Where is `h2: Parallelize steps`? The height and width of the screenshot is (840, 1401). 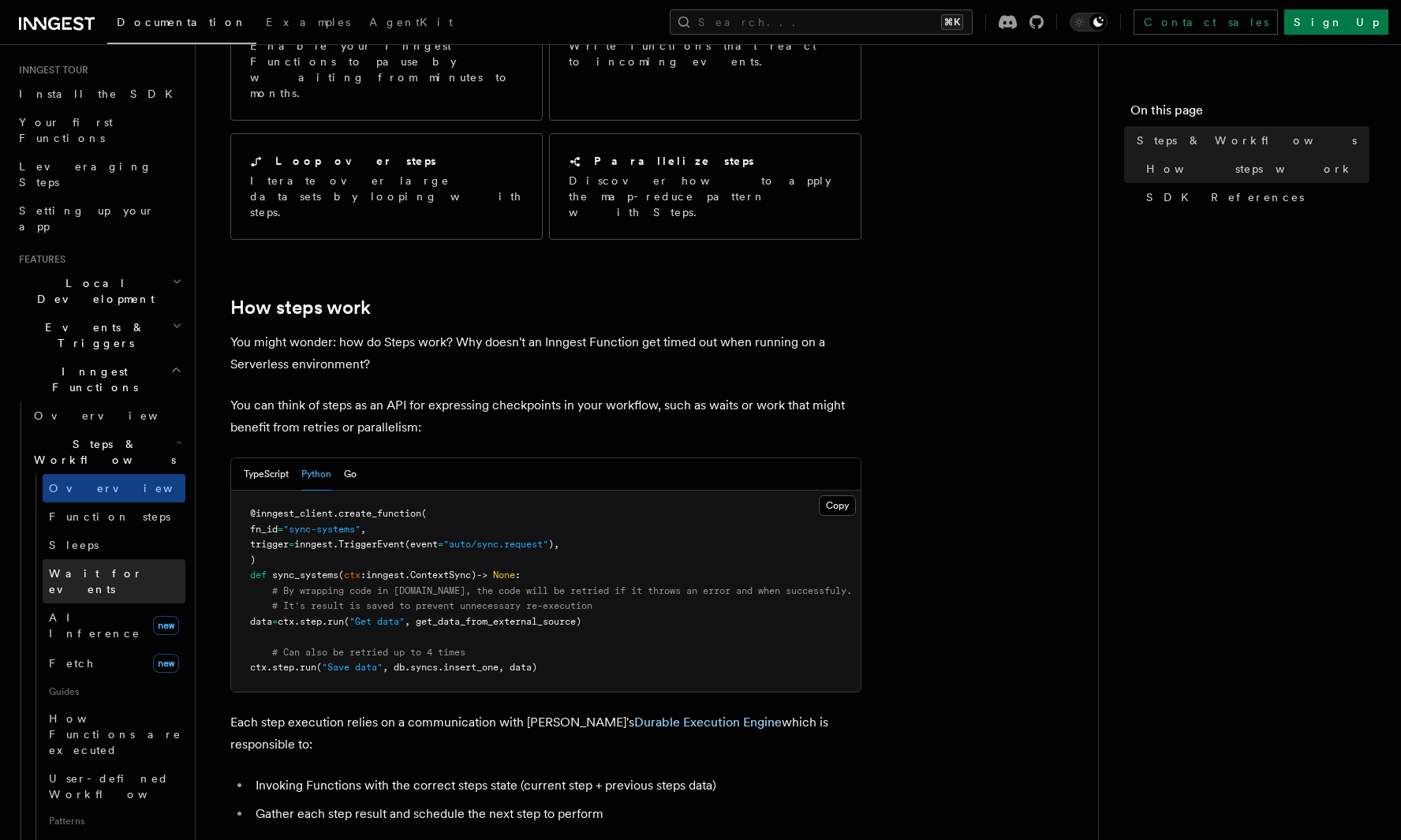 h2: Parallelize steps is located at coordinates (674, 160).